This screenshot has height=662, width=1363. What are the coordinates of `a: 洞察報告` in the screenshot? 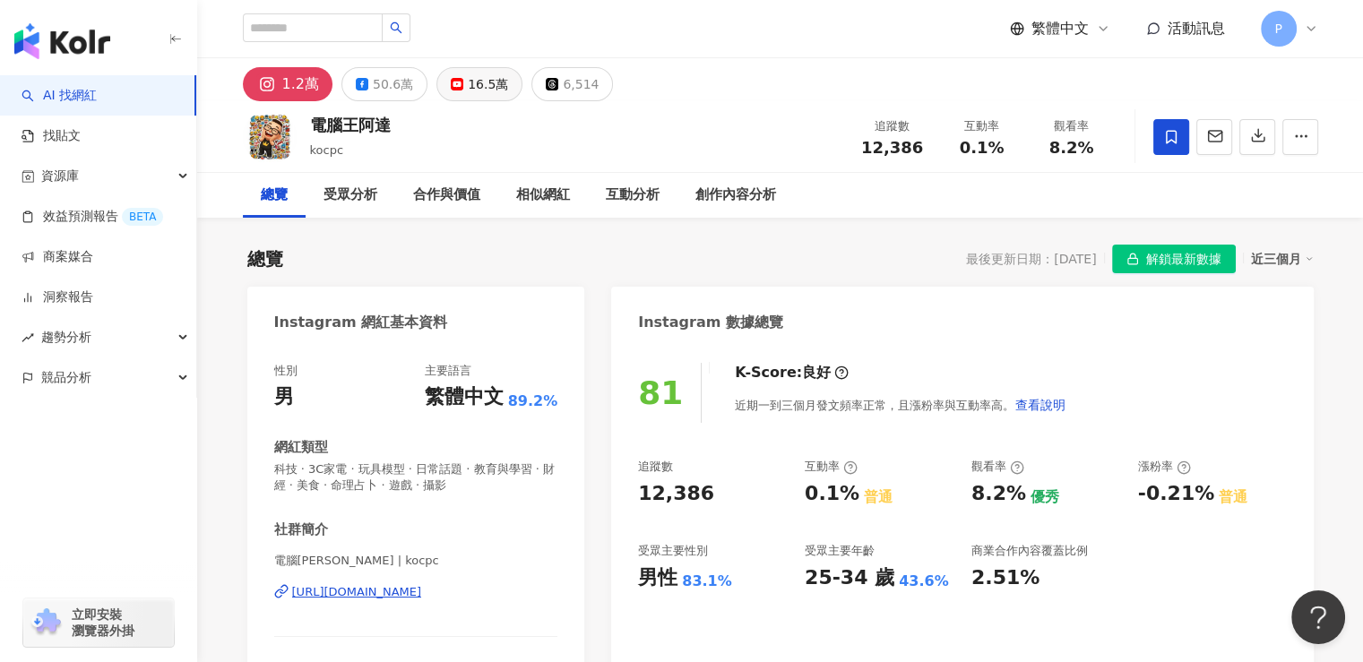 It's located at (57, 297).